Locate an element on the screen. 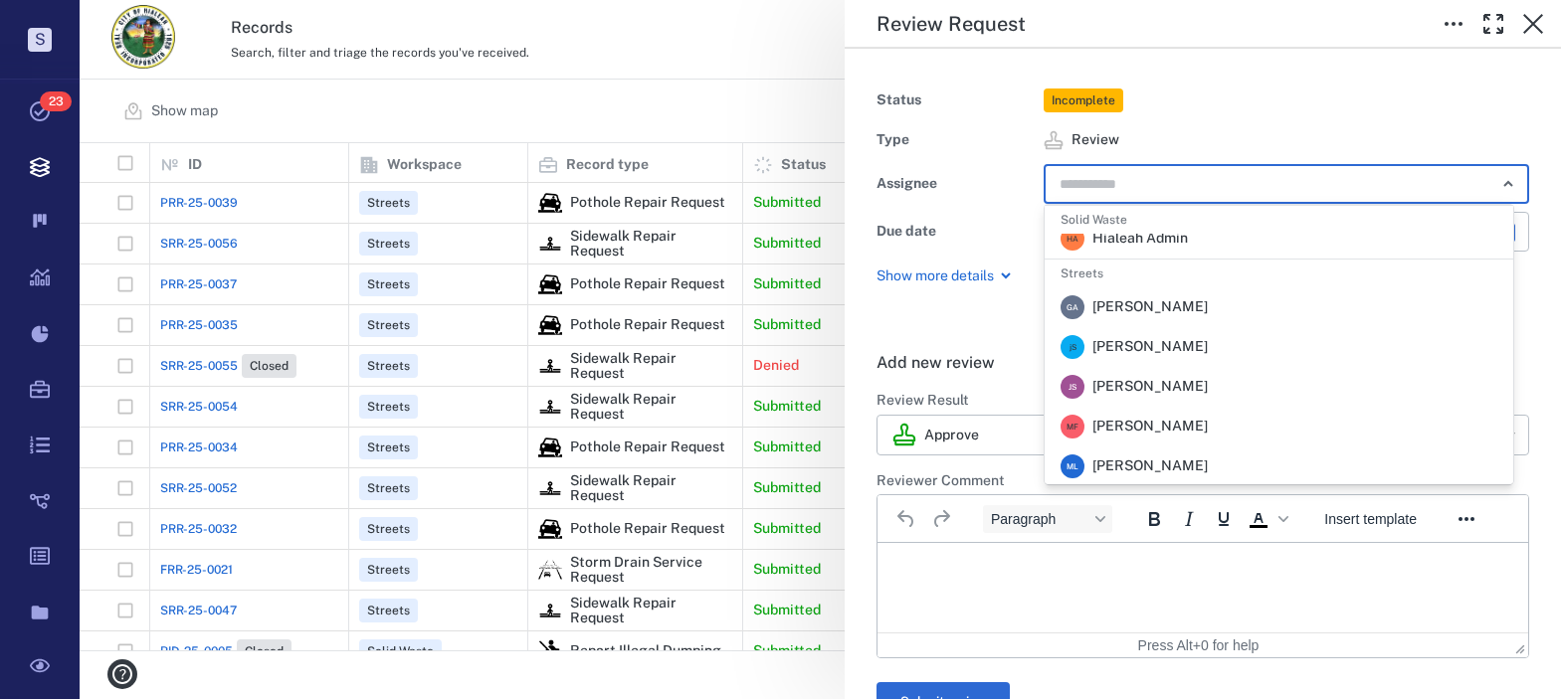  div: Due date is located at coordinates (956, 232).